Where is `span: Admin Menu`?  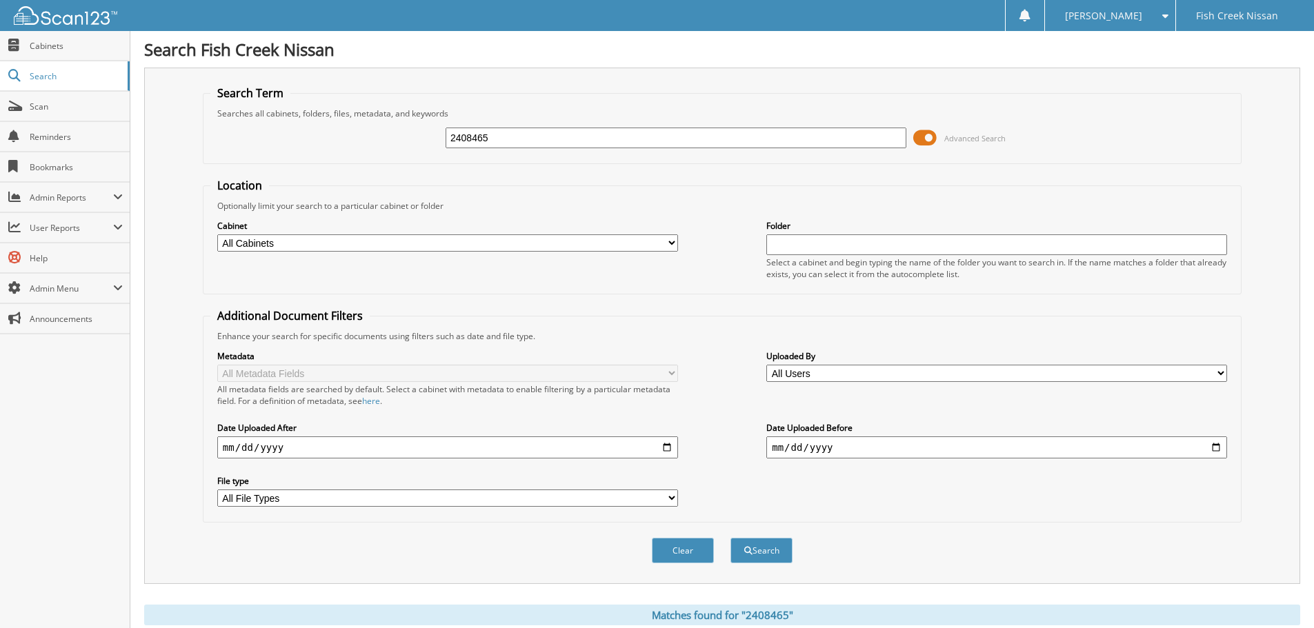
span: Admin Menu is located at coordinates (71, 288).